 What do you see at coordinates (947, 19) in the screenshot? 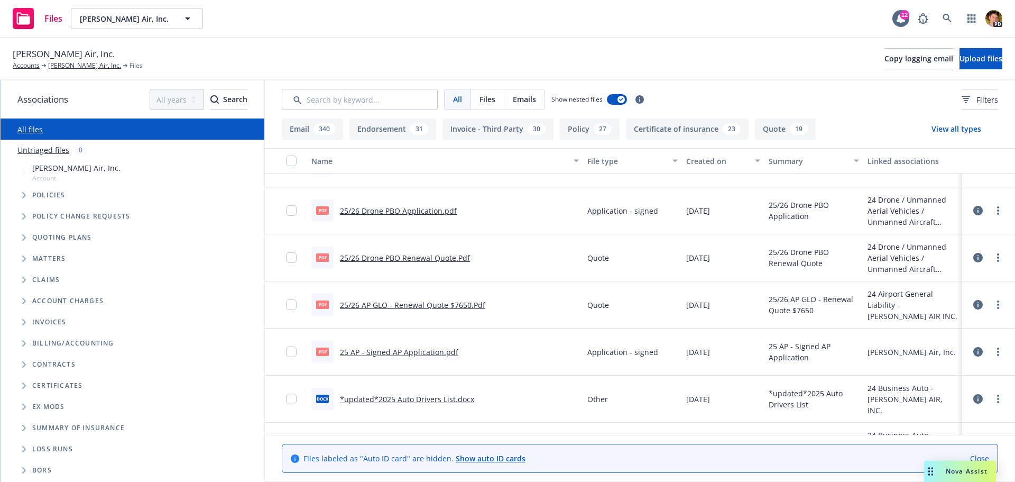
I see `a: Search` at bounding box center [947, 19].